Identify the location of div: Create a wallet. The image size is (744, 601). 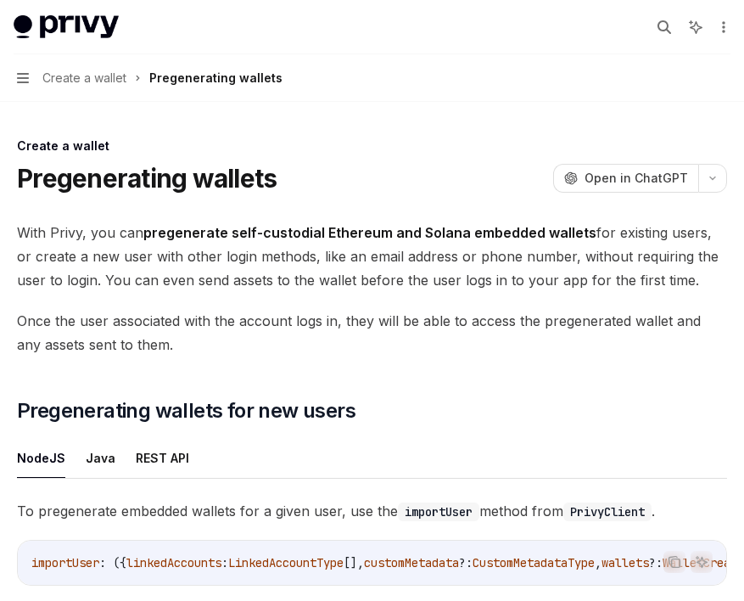
(372, 146).